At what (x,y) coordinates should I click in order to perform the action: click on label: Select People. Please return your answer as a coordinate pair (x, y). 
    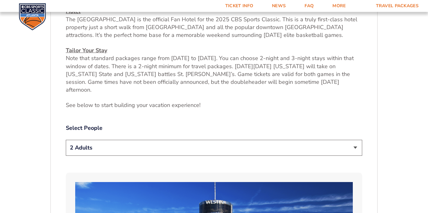
    Looking at the image, I should click on (214, 128).